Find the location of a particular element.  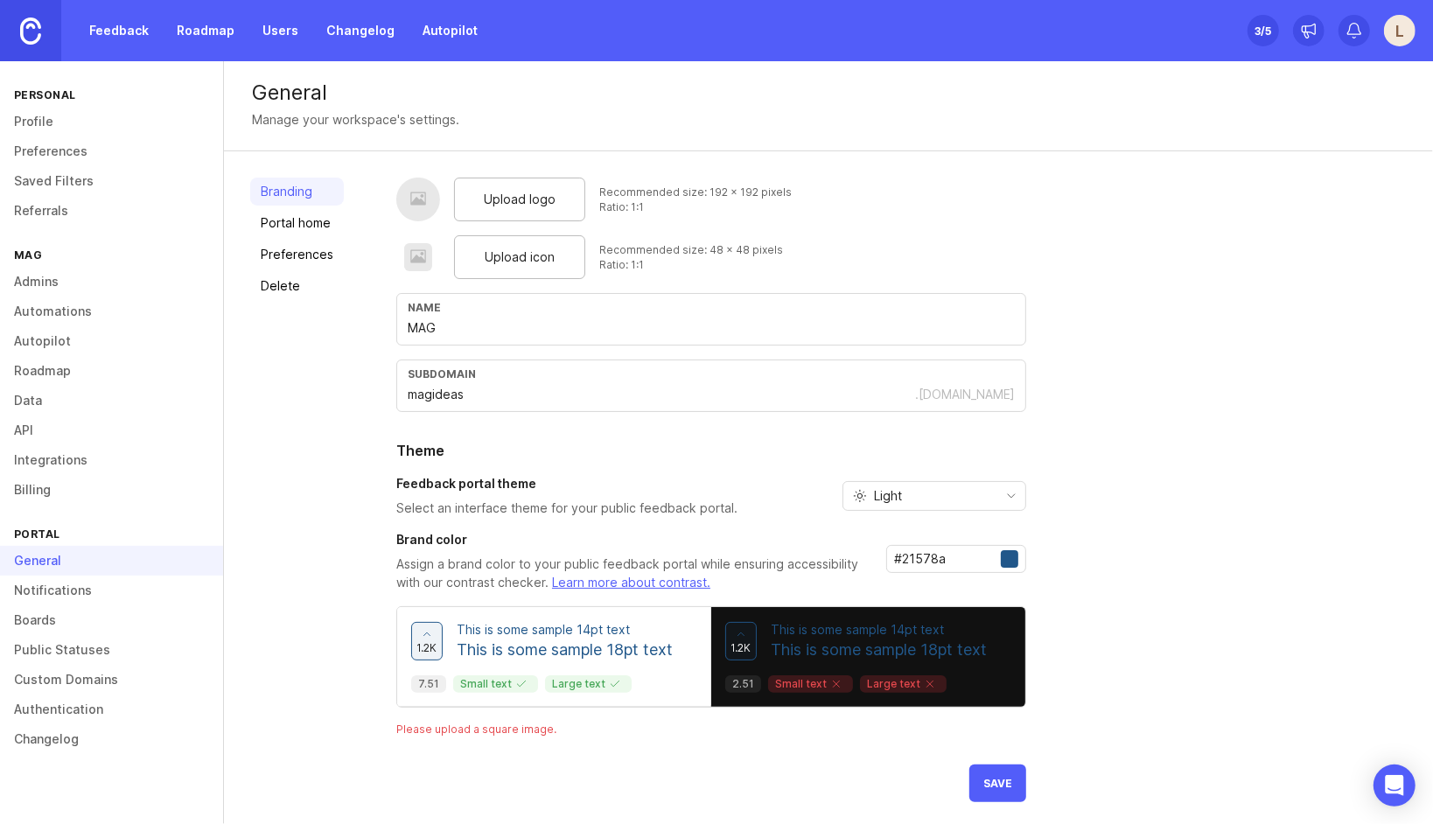

div: toggle menu is located at coordinates (934, 496).